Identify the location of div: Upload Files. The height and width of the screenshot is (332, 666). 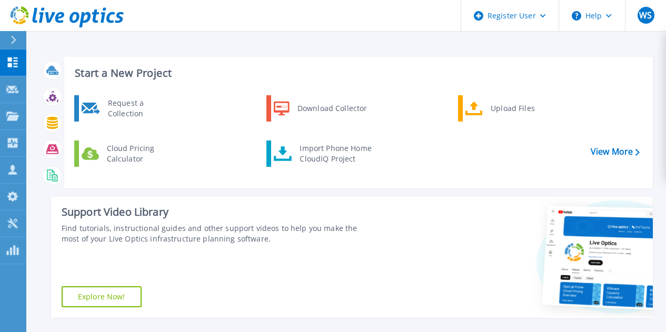
(524, 108).